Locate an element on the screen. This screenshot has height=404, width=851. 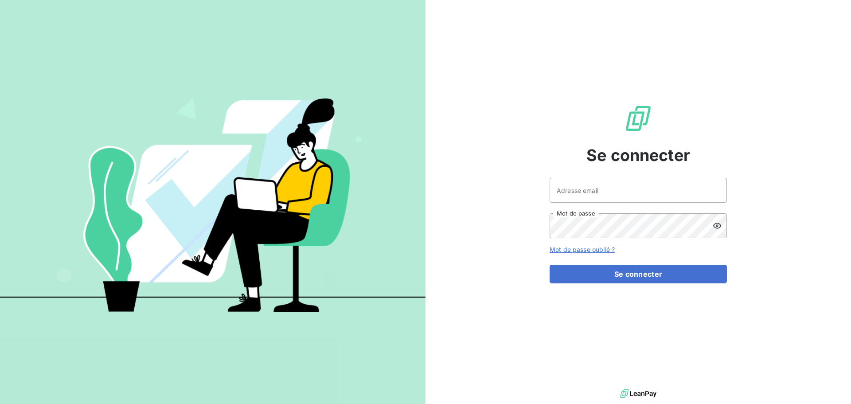
img: Logo LeanPay is located at coordinates (639, 118).